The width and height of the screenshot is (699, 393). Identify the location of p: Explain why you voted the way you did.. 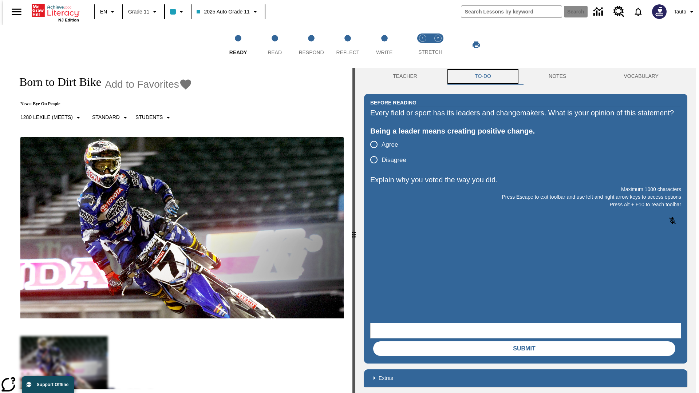
(526, 180).